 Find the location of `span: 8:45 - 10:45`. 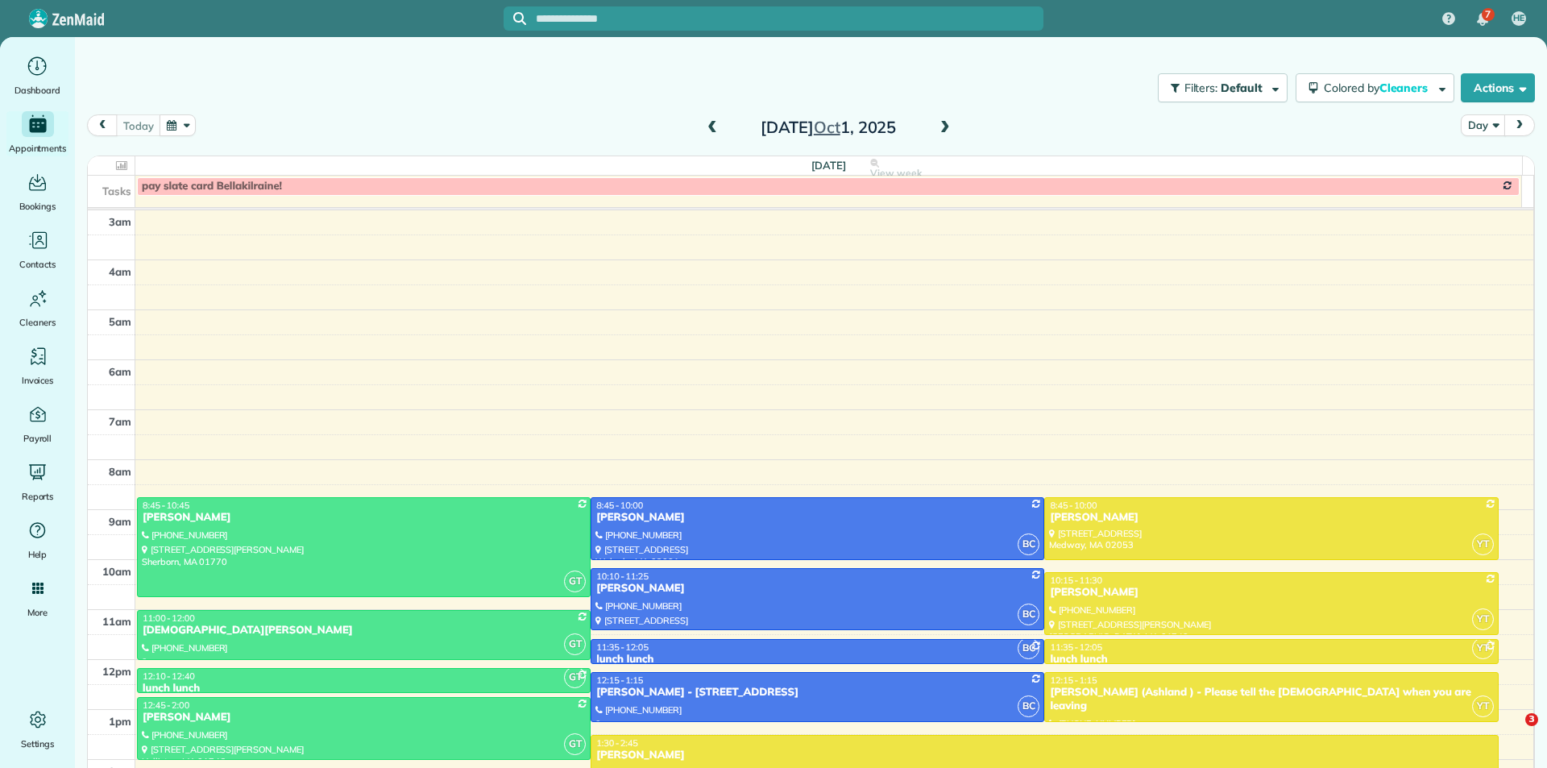

span: 8:45 - 10:45 is located at coordinates (166, 505).